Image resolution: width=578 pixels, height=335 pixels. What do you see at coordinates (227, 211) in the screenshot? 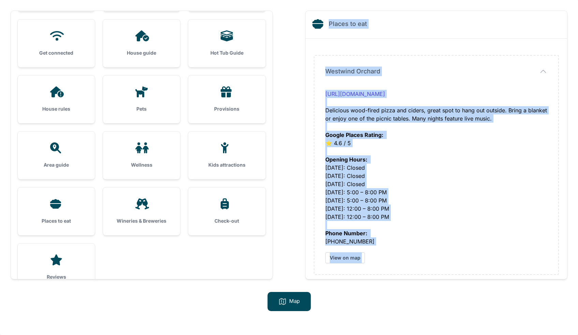
I see `a: Check-out` at bounding box center [227, 211].